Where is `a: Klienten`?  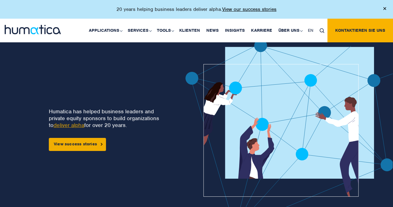 a: Klienten is located at coordinates (189, 30).